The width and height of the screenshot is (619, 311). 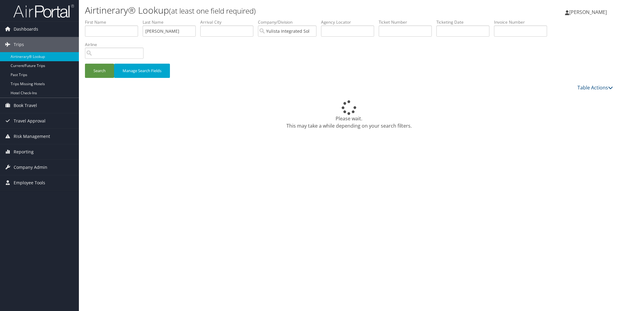 I want to click on span: Travel Approval, so click(x=29, y=121).